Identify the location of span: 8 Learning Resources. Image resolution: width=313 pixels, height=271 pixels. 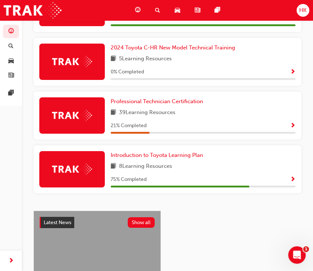
(146, 167).